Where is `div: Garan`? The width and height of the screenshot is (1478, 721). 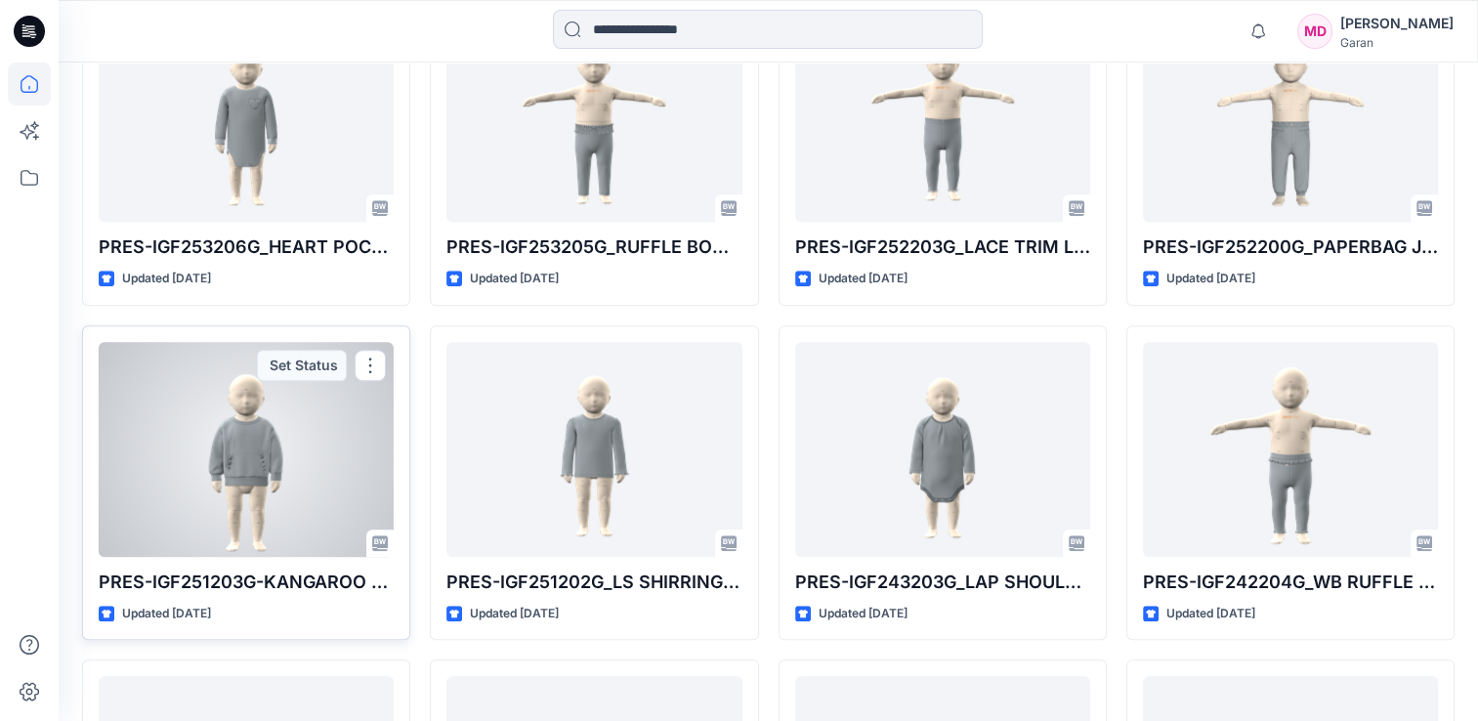 div: Garan is located at coordinates (1397, 42).